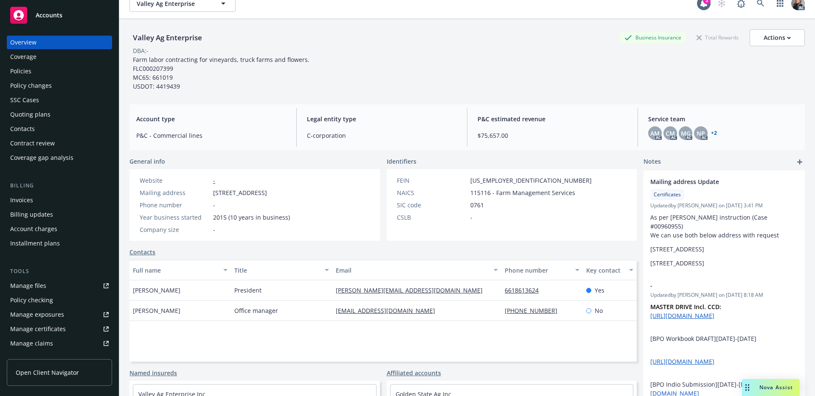 The image size is (815, 396). Describe the element at coordinates (30, 358) in the screenshot. I see `div: Manage BORs` at that location.